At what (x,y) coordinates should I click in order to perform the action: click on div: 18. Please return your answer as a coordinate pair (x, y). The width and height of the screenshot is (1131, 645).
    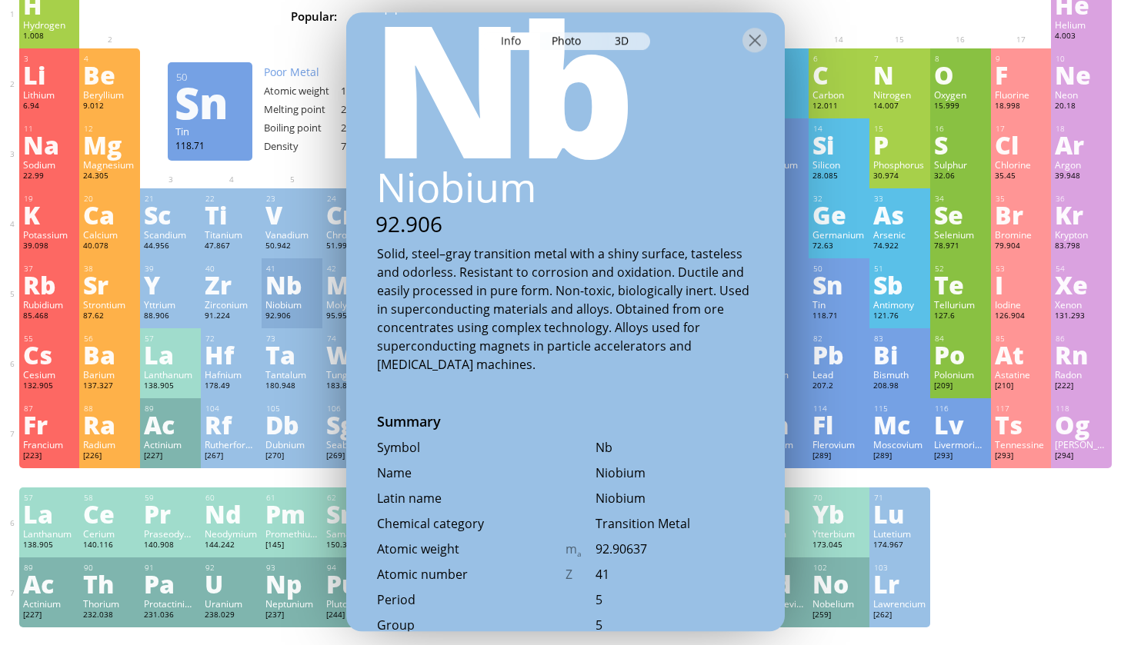
    Looking at the image, I should click on (1081, 128).